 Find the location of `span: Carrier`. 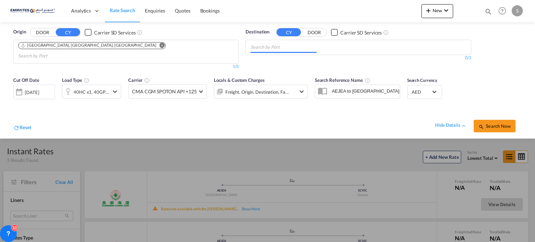

span: Carrier is located at coordinates (139, 80).